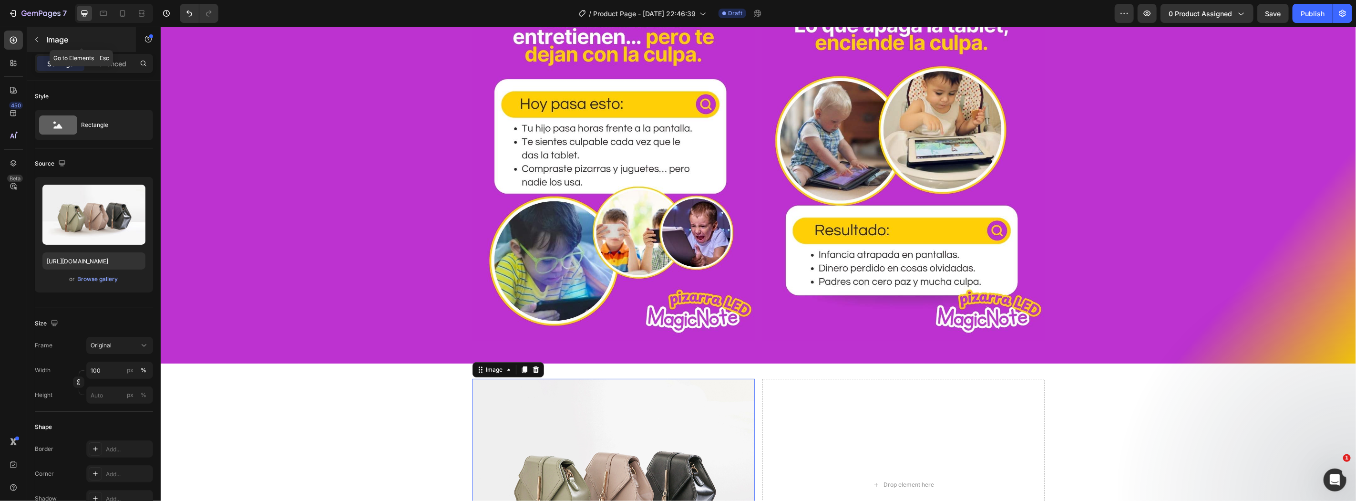 The height and width of the screenshot is (501, 1356). I want to click on button: 0 product assigned, so click(1207, 13).